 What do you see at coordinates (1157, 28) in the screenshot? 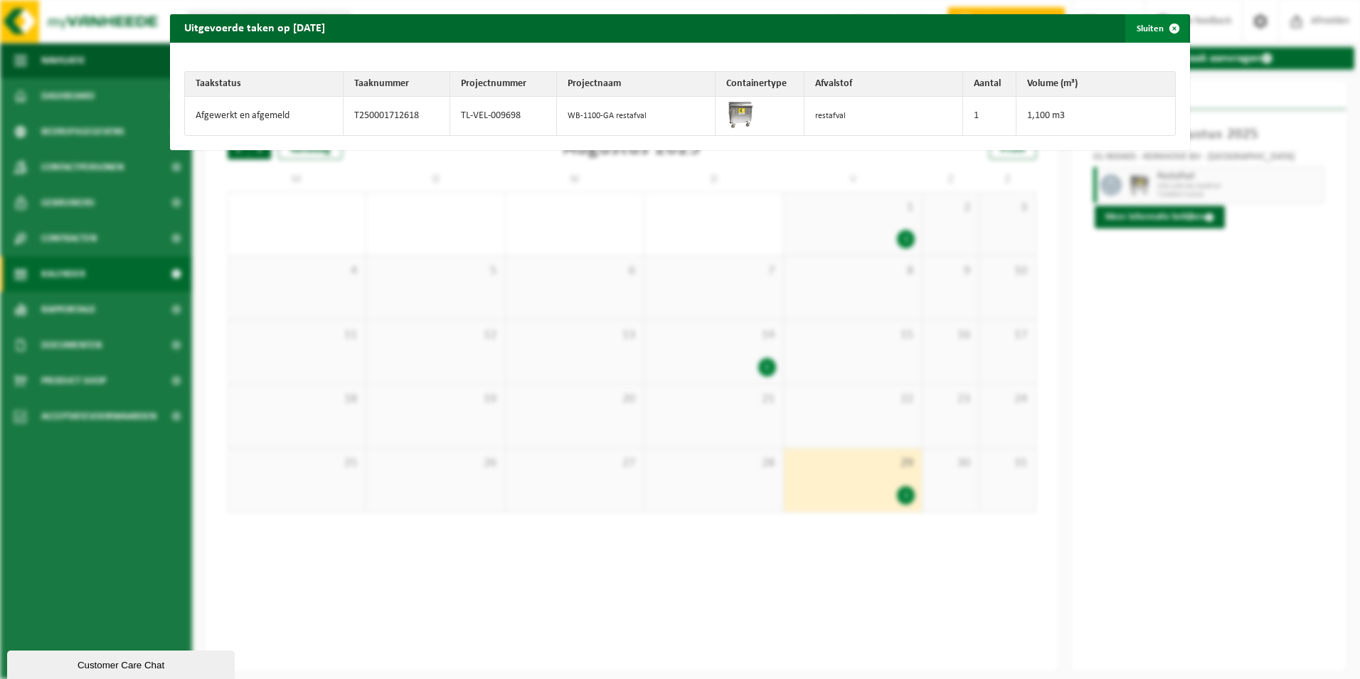
I see `button: Sluiten` at bounding box center [1157, 28].